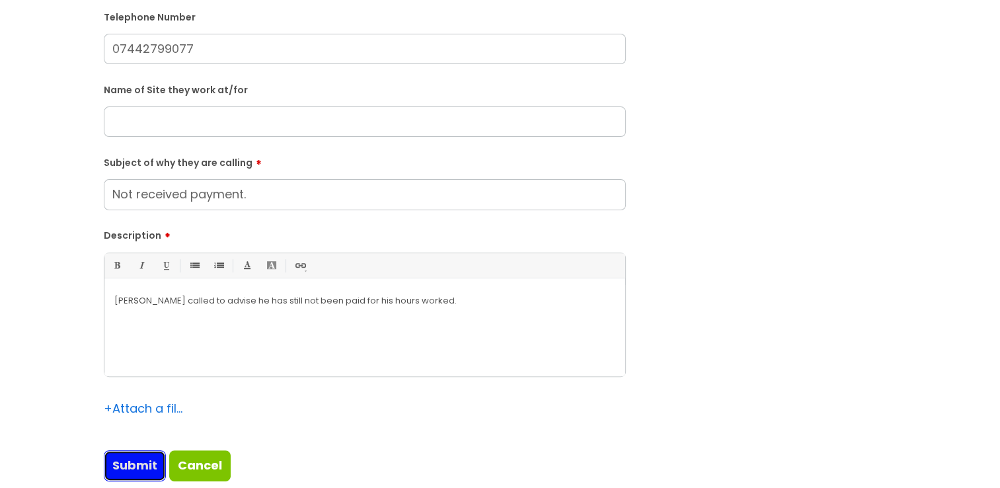 This screenshot has width=1000, height=488. What do you see at coordinates (365, 161) in the screenshot?
I see `label: Subject of why they are calling` at bounding box center [365, 161].